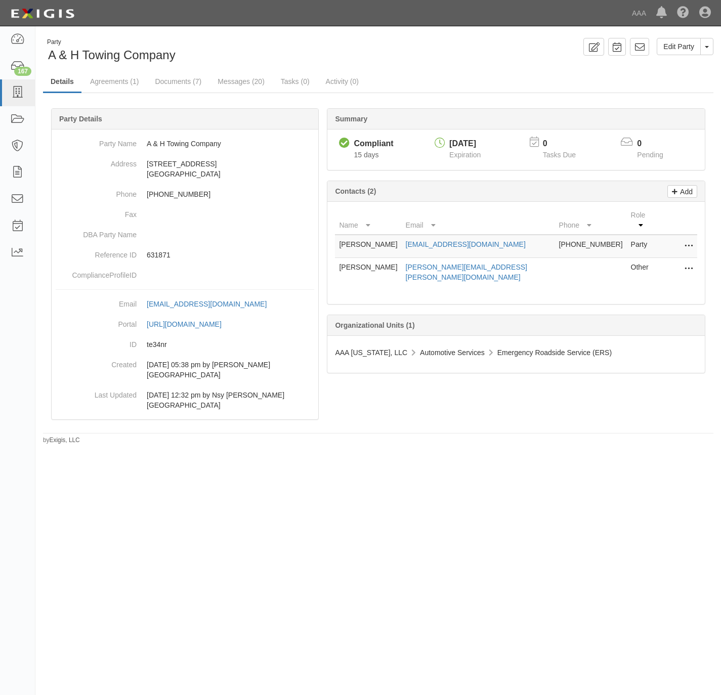 The height and width of the screenshot is (695, 721). I want to click on span: Pending, so click(650, 155).